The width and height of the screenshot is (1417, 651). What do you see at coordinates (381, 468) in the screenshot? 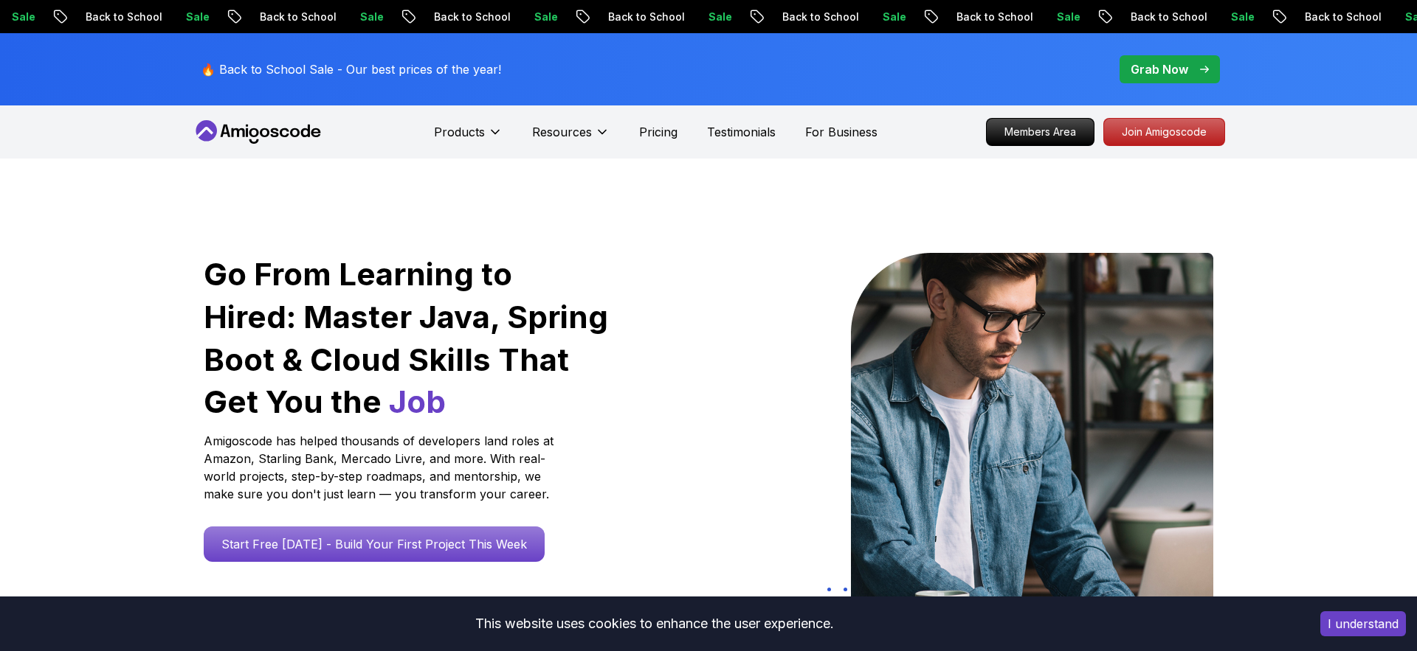
I see `p: Amigoscode has helped thousands of developers land roles at Amazon, Starling Bank, Mercado Livre,...` at bounding box center [381, 468].